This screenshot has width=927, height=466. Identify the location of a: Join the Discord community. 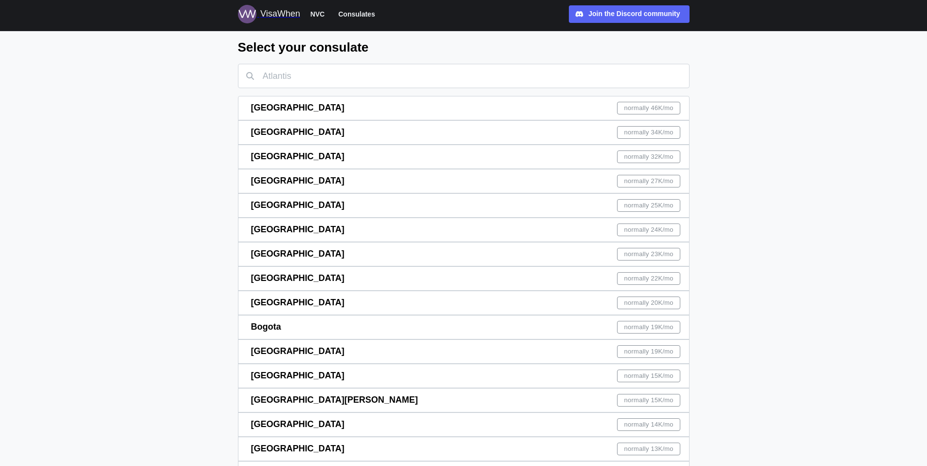
(629, 14).